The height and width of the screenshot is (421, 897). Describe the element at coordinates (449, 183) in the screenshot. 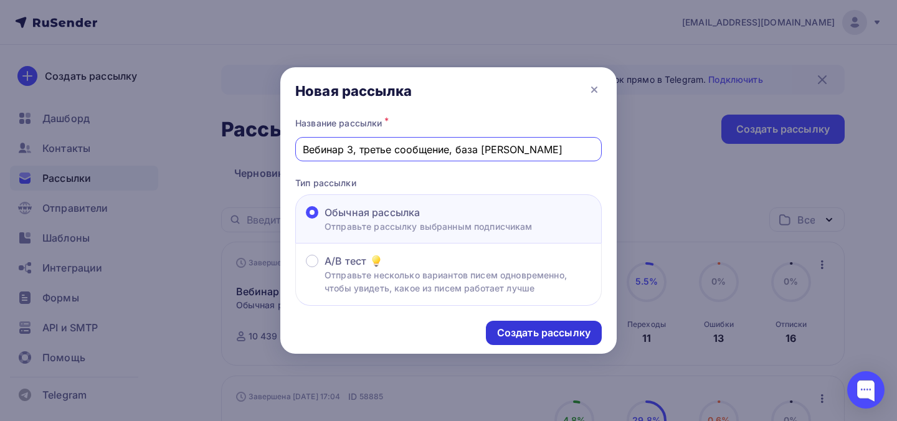

I see `p: Тип рассылки` at that location.